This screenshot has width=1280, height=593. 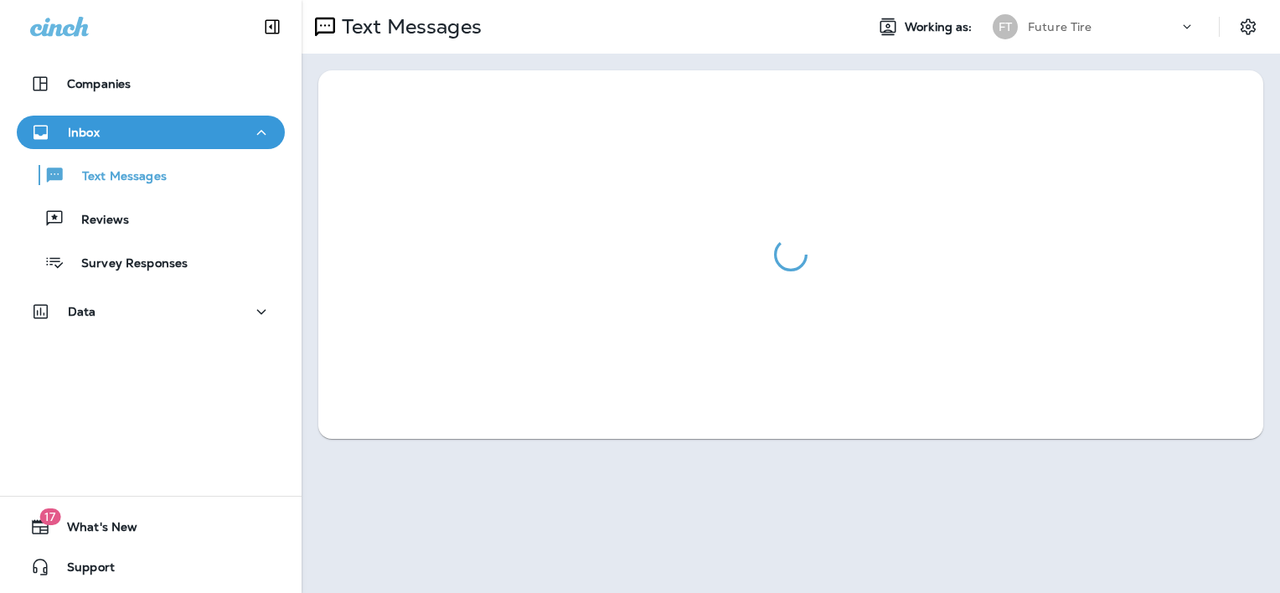 I want to click on button: 17What's New, so click(x=151, y=527).